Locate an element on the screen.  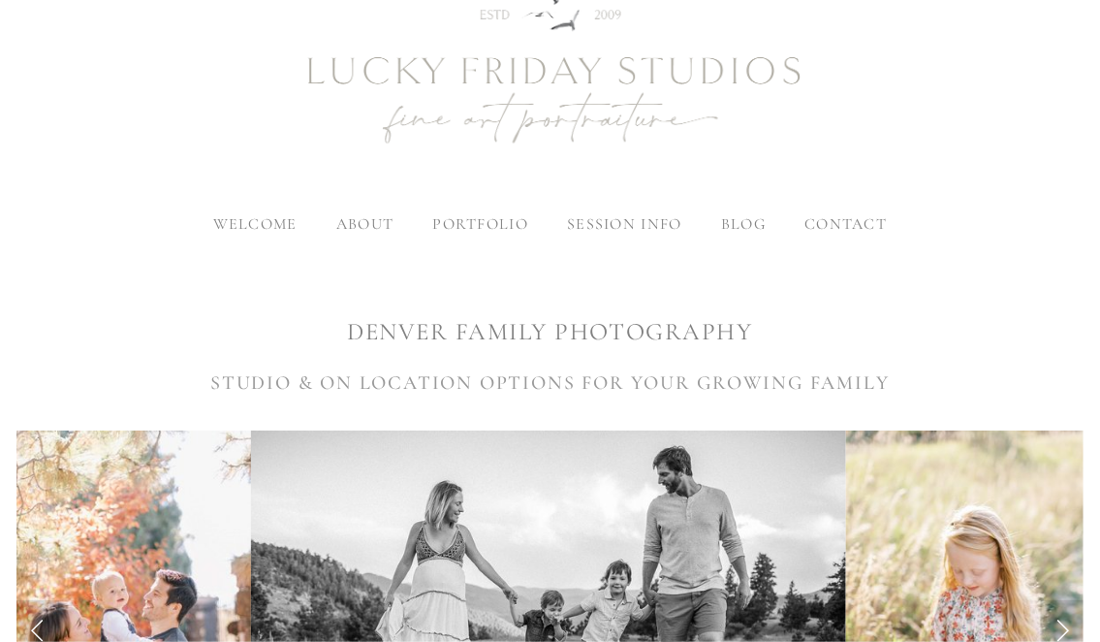
a: blog is located at coordinates (743, 224).